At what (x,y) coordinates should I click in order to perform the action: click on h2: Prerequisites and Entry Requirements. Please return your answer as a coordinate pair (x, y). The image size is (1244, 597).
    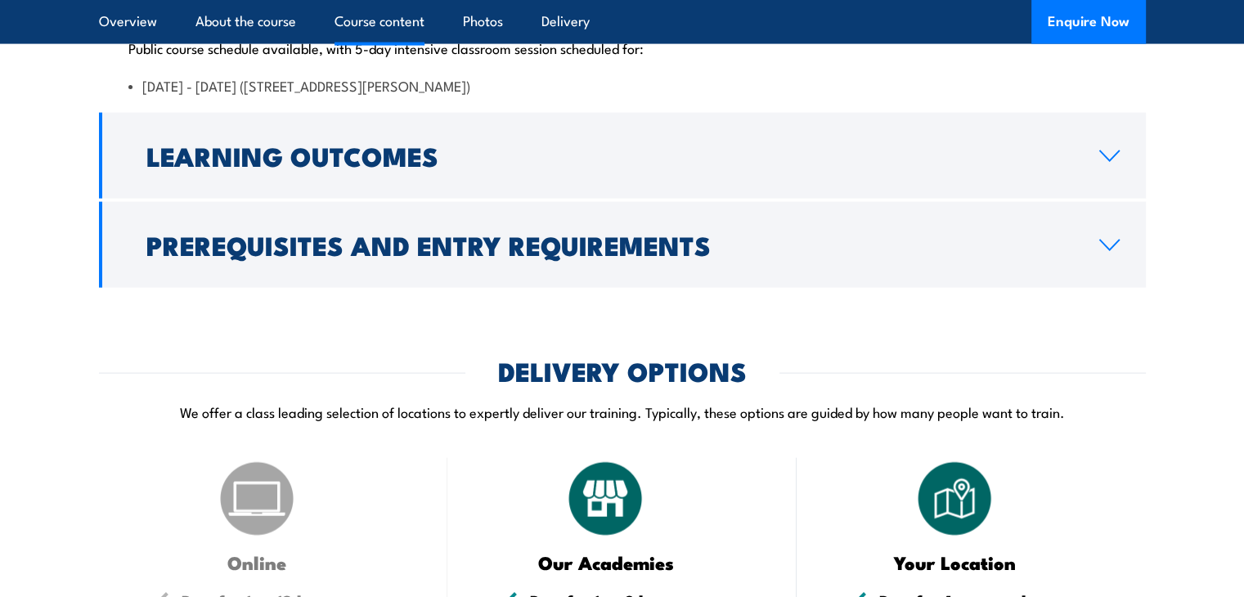
    Looking at the image, I should click on (609, 245).